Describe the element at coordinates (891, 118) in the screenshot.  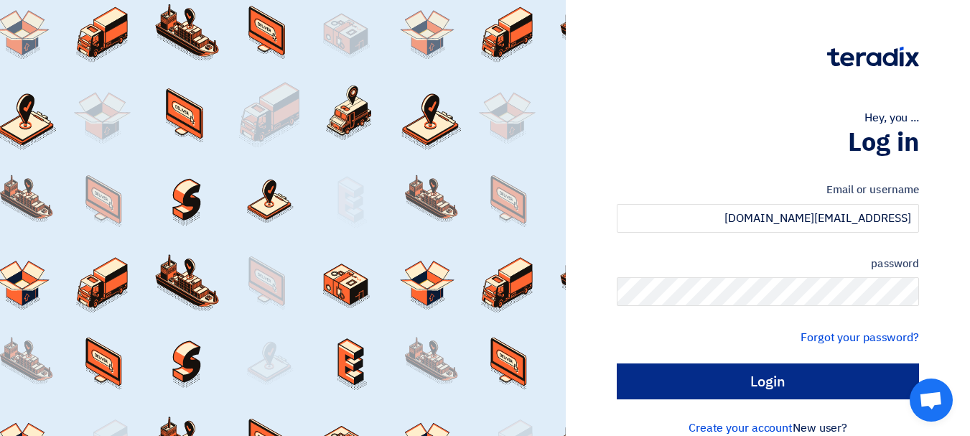
I see `font: Hey, you ...` at that location.